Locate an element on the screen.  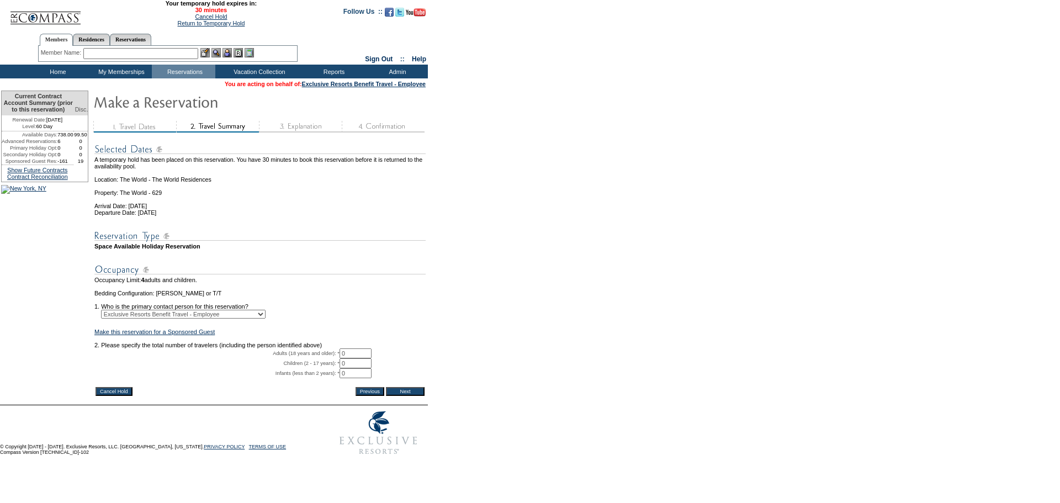
span: 30 minutes is located at coordinates (211, 10).